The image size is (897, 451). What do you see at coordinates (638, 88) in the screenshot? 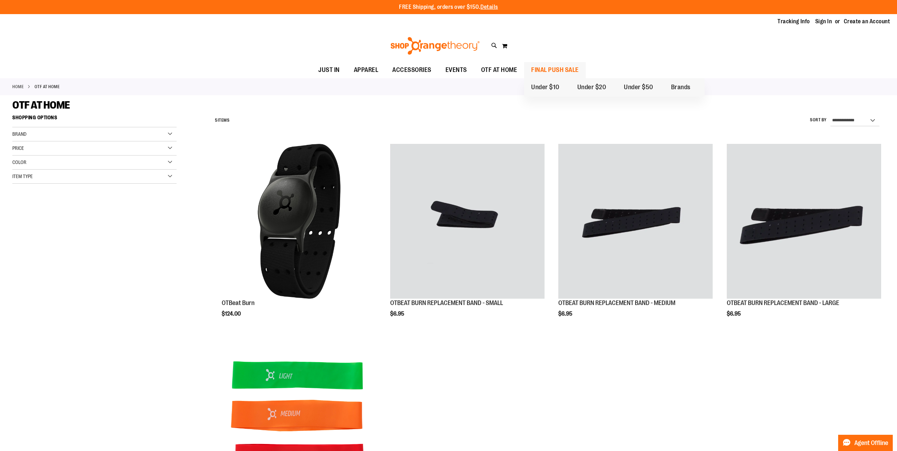
I see `span: Under $50` at bounding box center [638, 88].